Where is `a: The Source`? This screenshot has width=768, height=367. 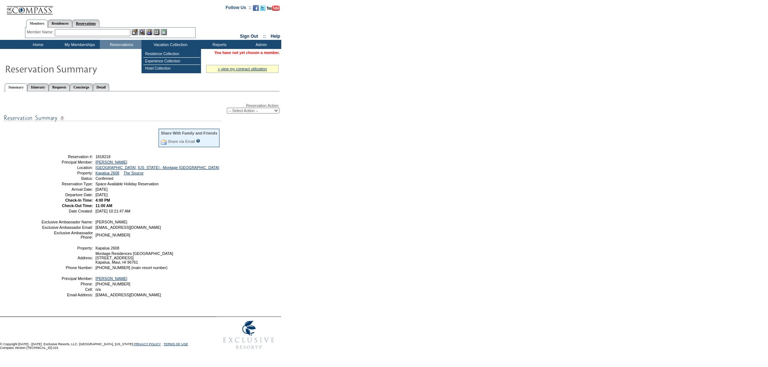 a: The Source is located at coordinates (133, 173).